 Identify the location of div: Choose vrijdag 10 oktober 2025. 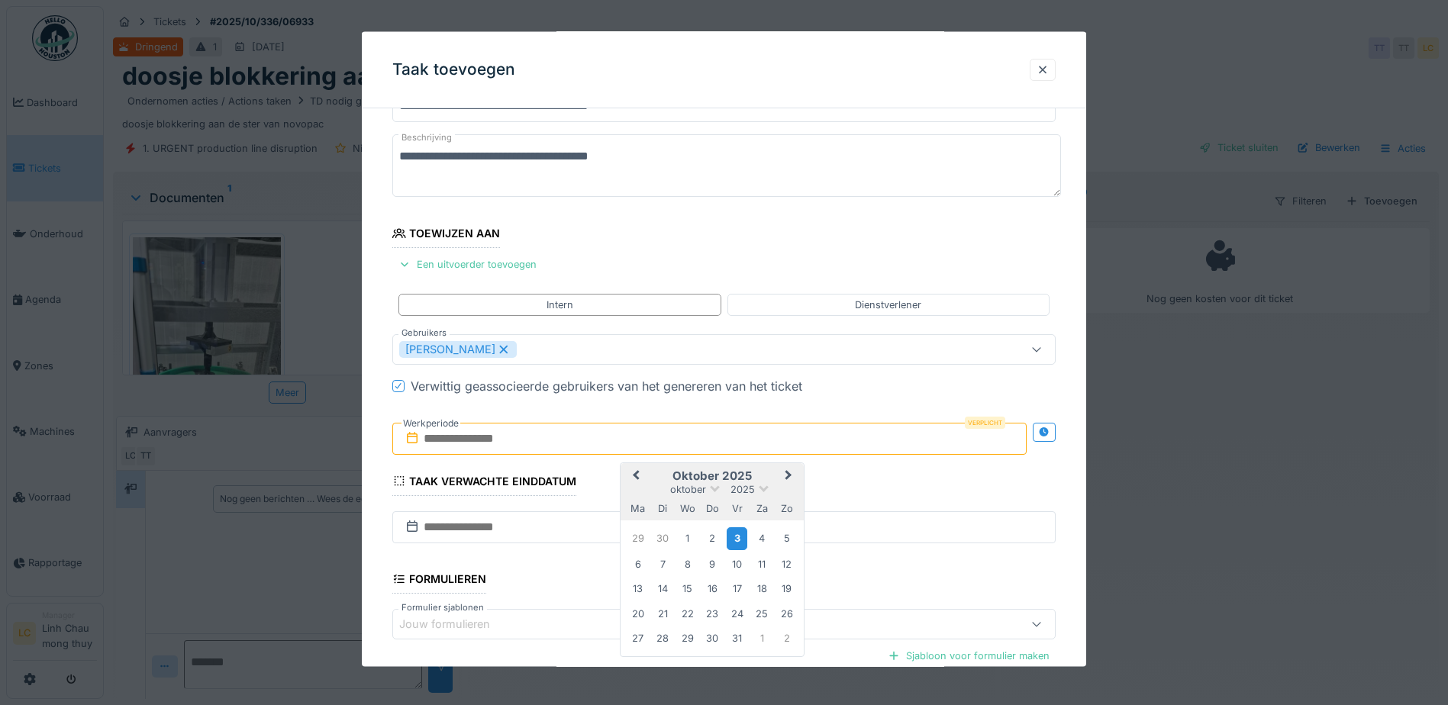
(737, 563).